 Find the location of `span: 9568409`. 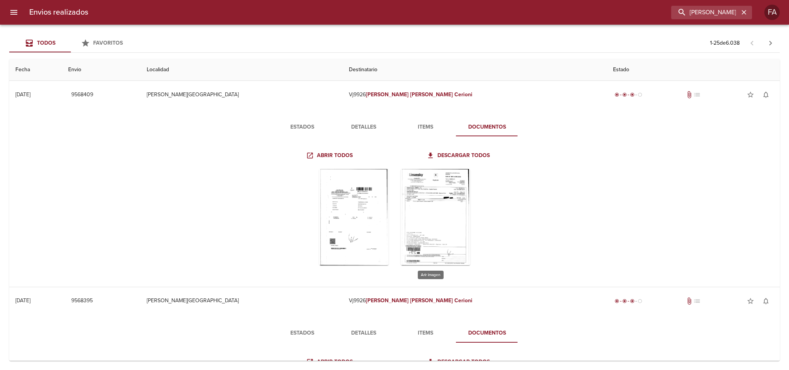

span: 9568409 is located at coordinates (82, 95).